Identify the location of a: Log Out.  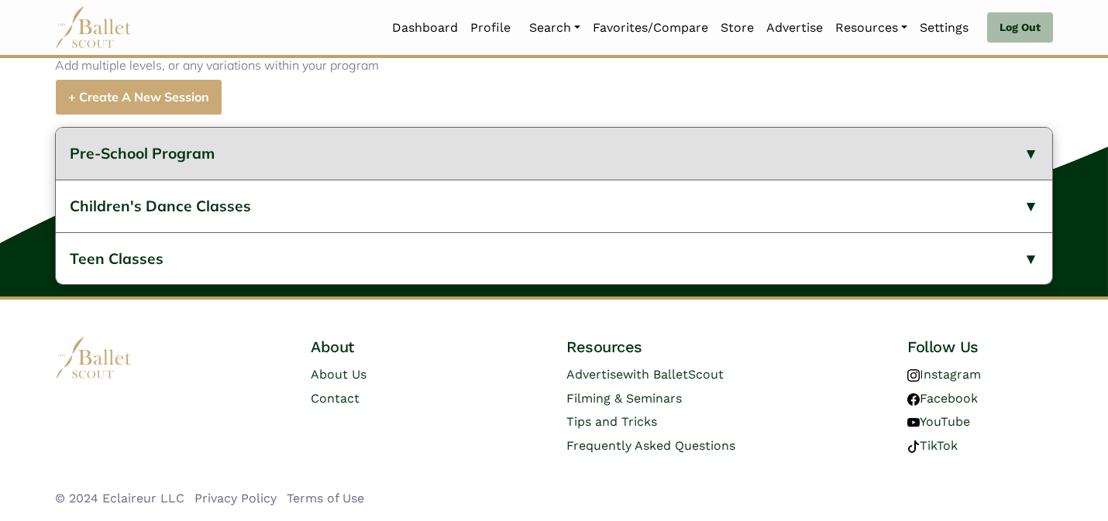
(1019, 28).